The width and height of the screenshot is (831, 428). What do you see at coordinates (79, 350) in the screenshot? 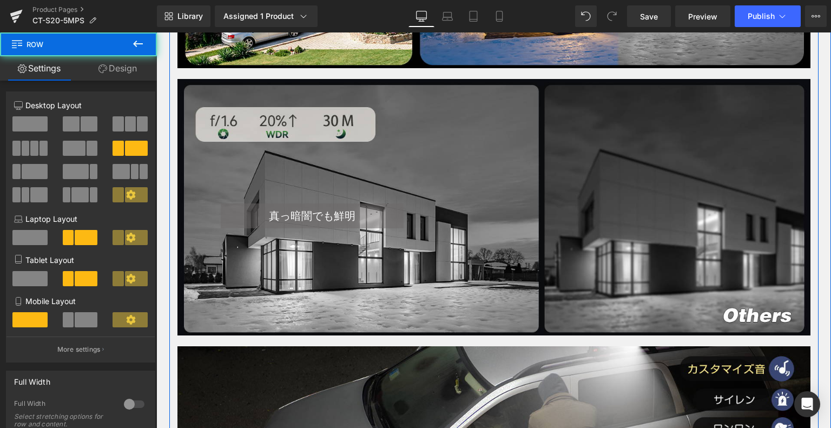
I see `p: More settings` at bounding box center [79, 350].